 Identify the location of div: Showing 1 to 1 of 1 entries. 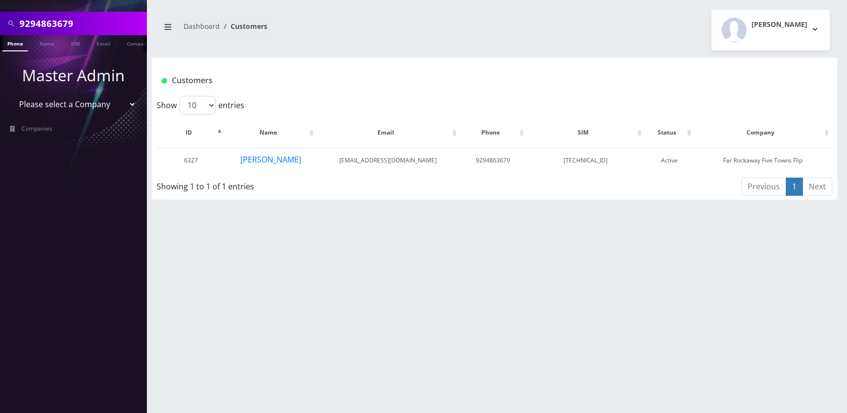
(294, 185).